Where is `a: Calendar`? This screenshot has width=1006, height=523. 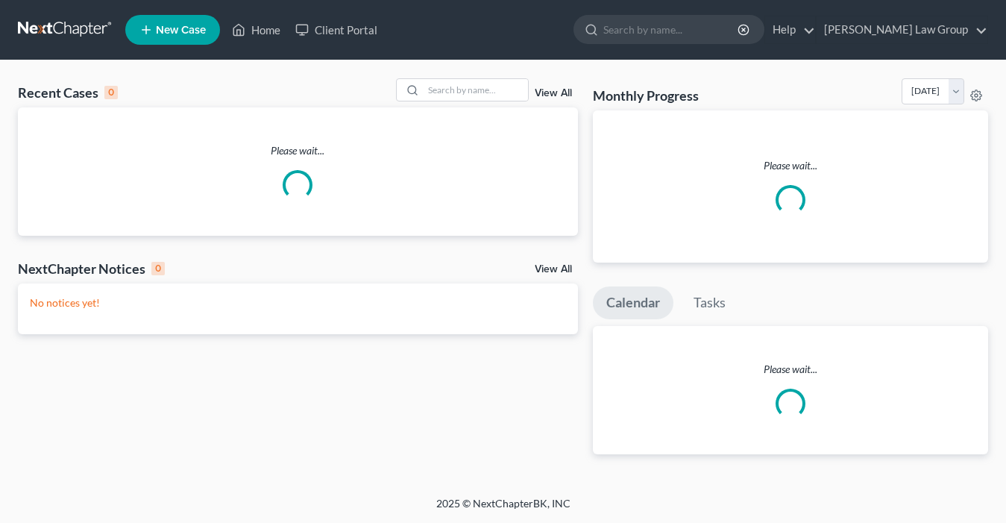
a: Calendar is located at coordinates (633, 303).